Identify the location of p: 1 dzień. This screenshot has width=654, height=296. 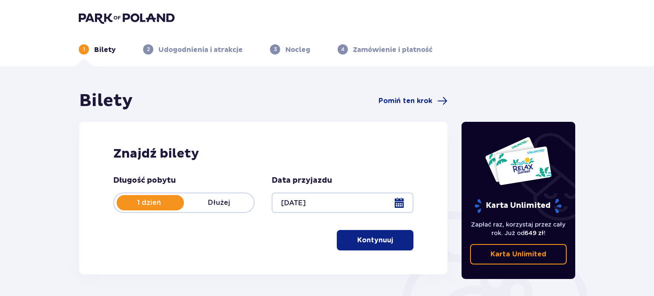
(149, 203).